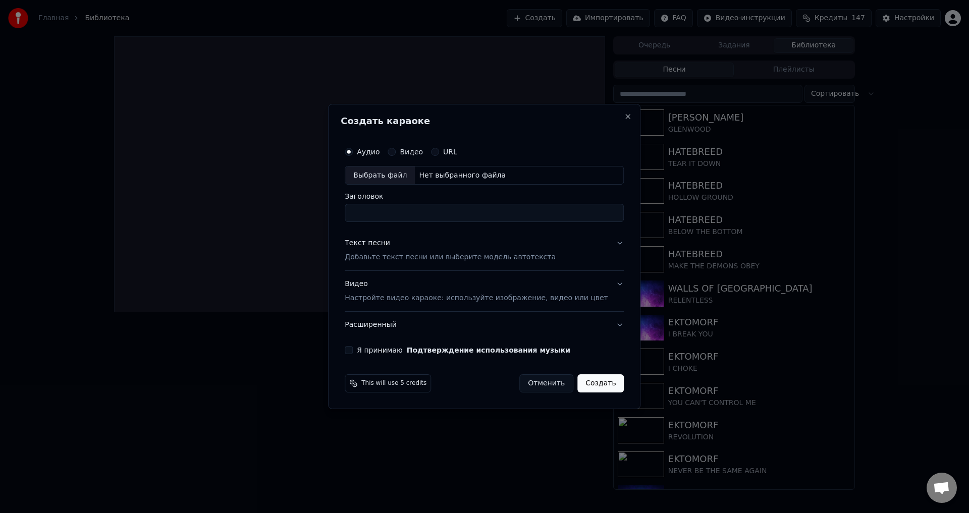 Image resolution: width=969 pixels, height=513 pixels. Describe the element at coordinates (411, 152) in the screenshot. I see `label: Видео` at that location.